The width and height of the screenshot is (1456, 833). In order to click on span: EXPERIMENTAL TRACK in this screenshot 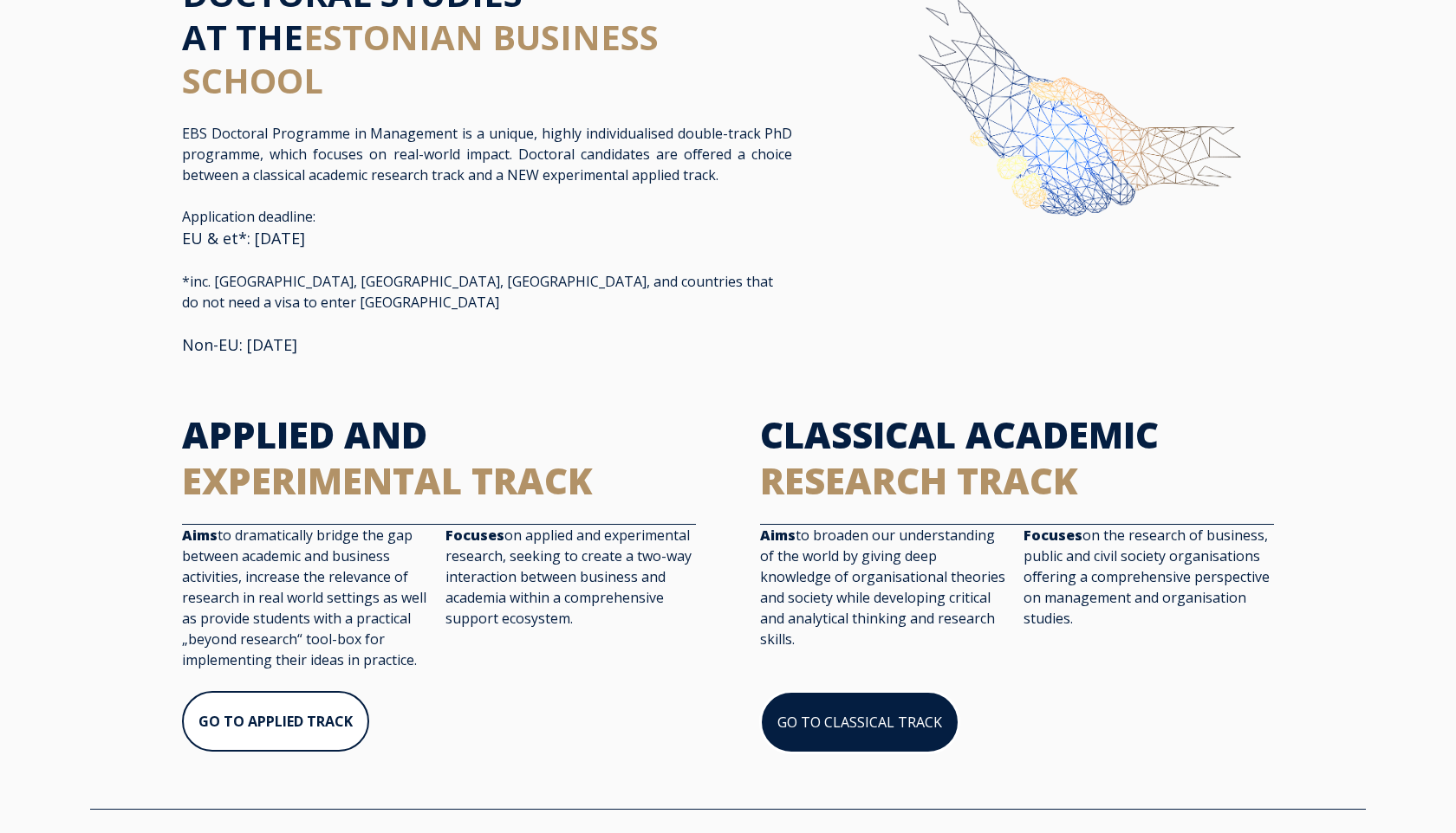, I will do `click(387, 480)`.